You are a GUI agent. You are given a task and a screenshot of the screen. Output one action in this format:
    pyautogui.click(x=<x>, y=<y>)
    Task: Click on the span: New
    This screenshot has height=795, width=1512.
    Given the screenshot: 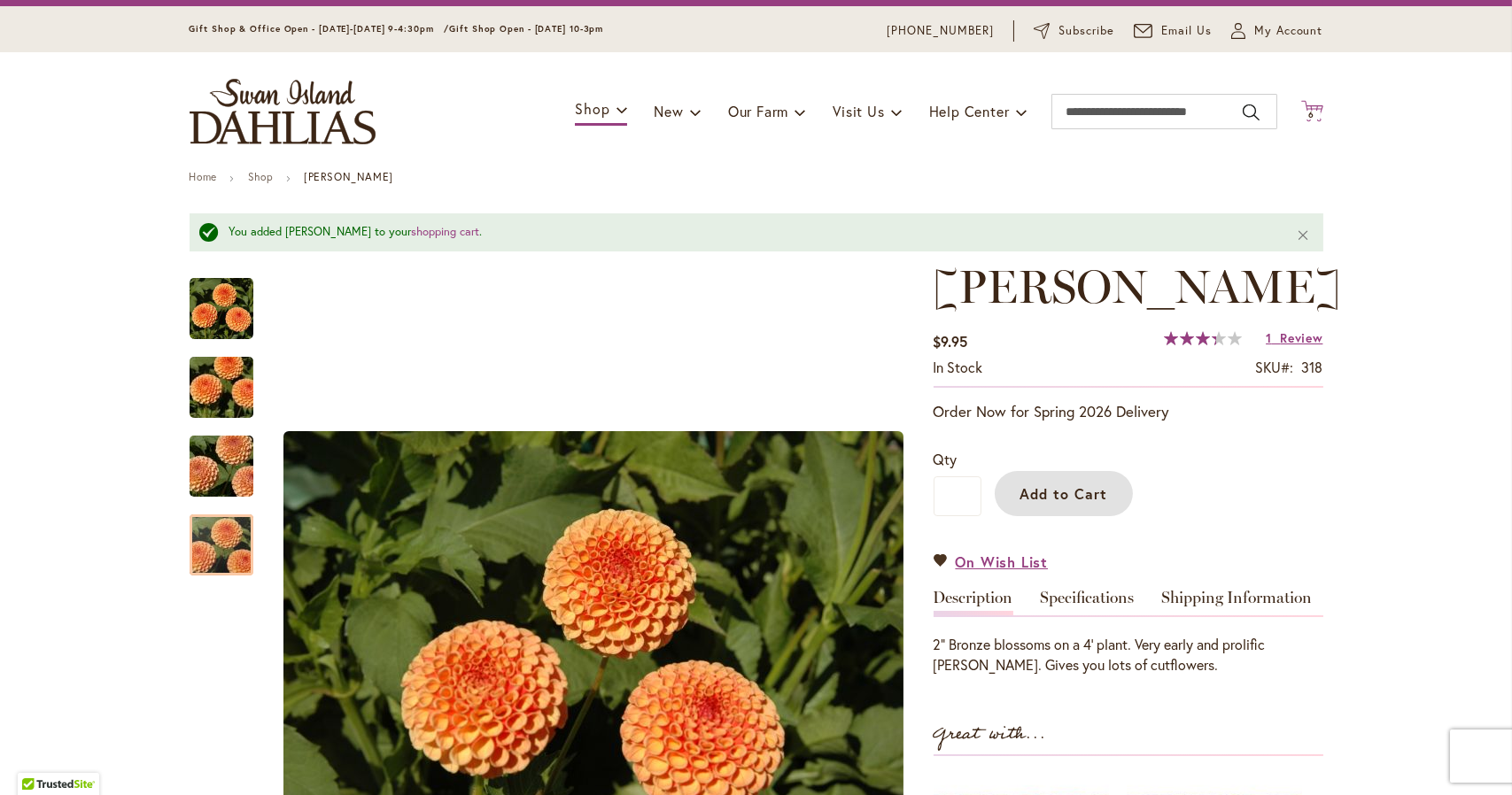 What is the action you would take?
    pyautogui.click(x=668, y=110)
    